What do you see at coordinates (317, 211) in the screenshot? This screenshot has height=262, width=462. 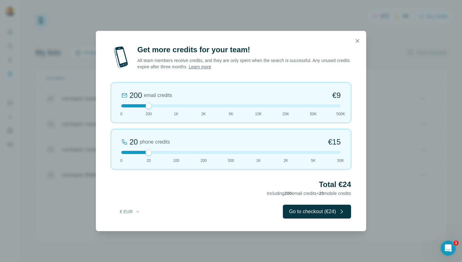 I see `button: Go to checkout (€24)` at bounding box center [317, 211].